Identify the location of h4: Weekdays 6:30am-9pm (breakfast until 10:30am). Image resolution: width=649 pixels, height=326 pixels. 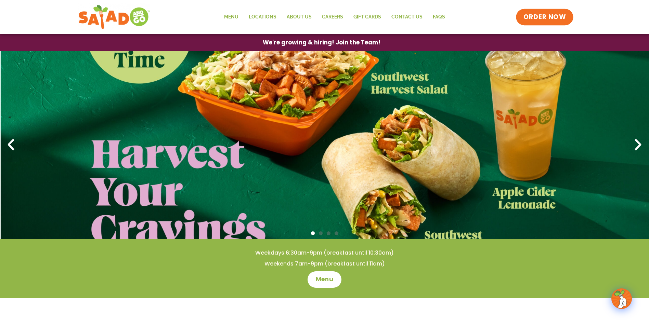
(324, 253).